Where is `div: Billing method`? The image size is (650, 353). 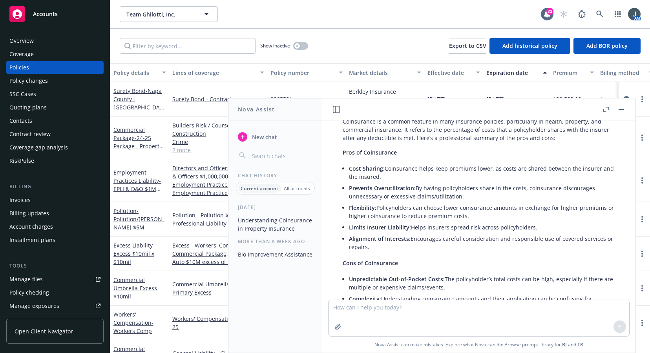 div: Billing method is located at coordinates (622, 73).